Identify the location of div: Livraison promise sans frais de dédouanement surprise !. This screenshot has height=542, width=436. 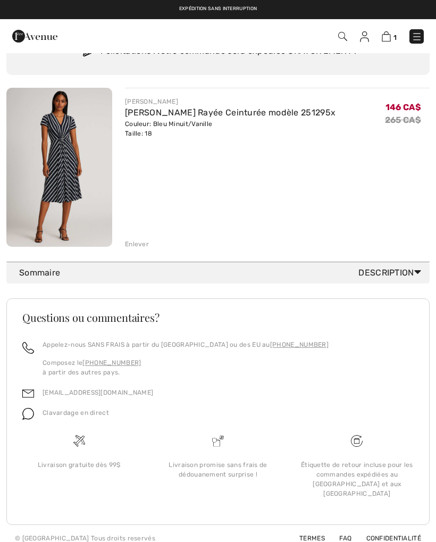
(218, 470).